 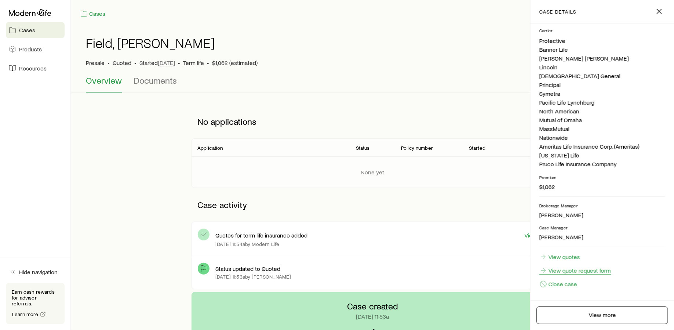 What do you see at coordinates (373, 84) in the screenshot?
I see `div: Case details tabs` at bounding box center [373, 84].